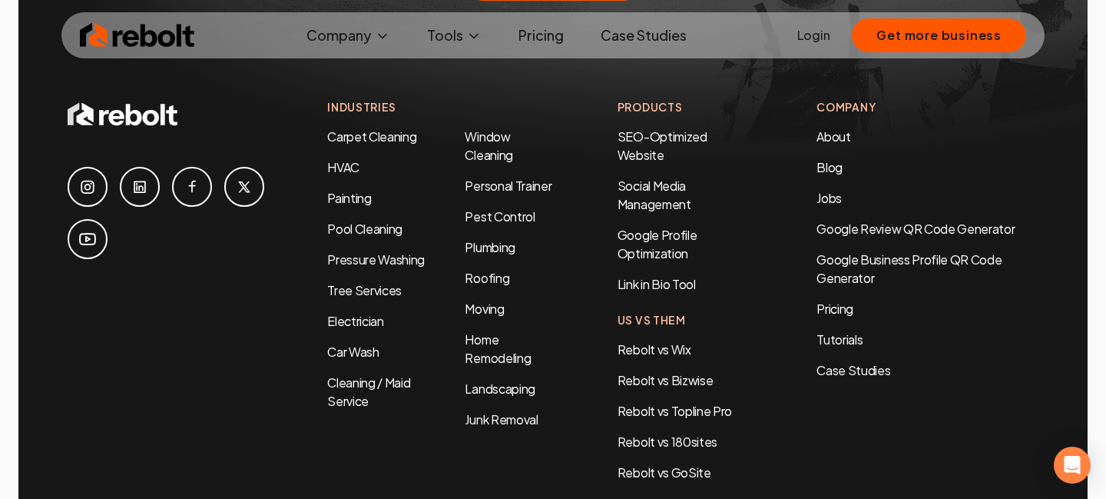 The image size is (1106, 499). Describe the element at coordinates (687, 107) in the screenshot. I see `h4: Products` at that location.